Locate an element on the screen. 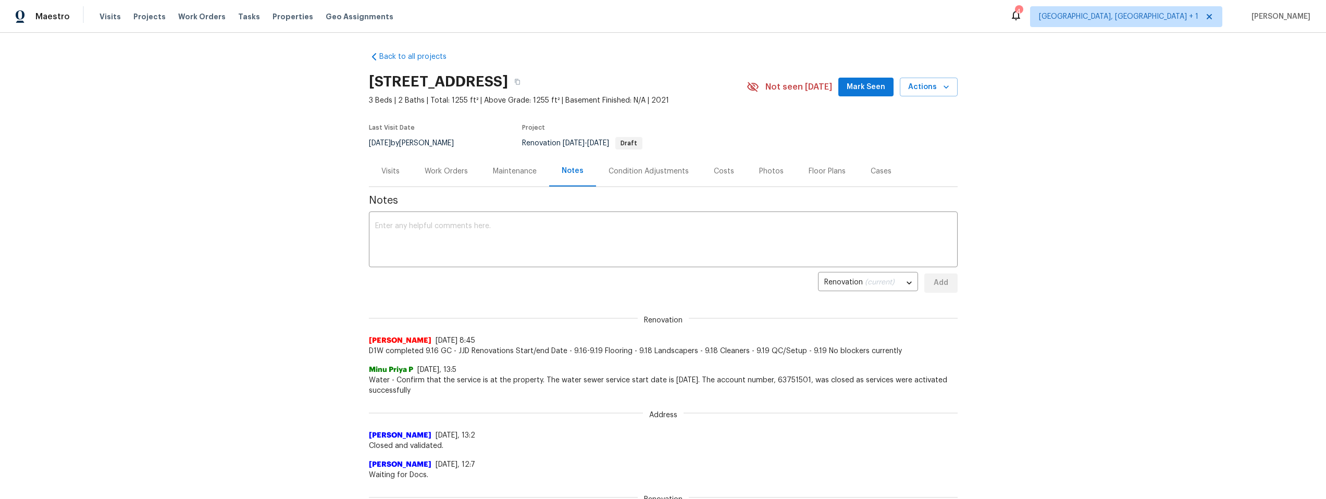 The width and height of the screenshot is (1326, 499). button: Actions is located at coordinates (928, 87).